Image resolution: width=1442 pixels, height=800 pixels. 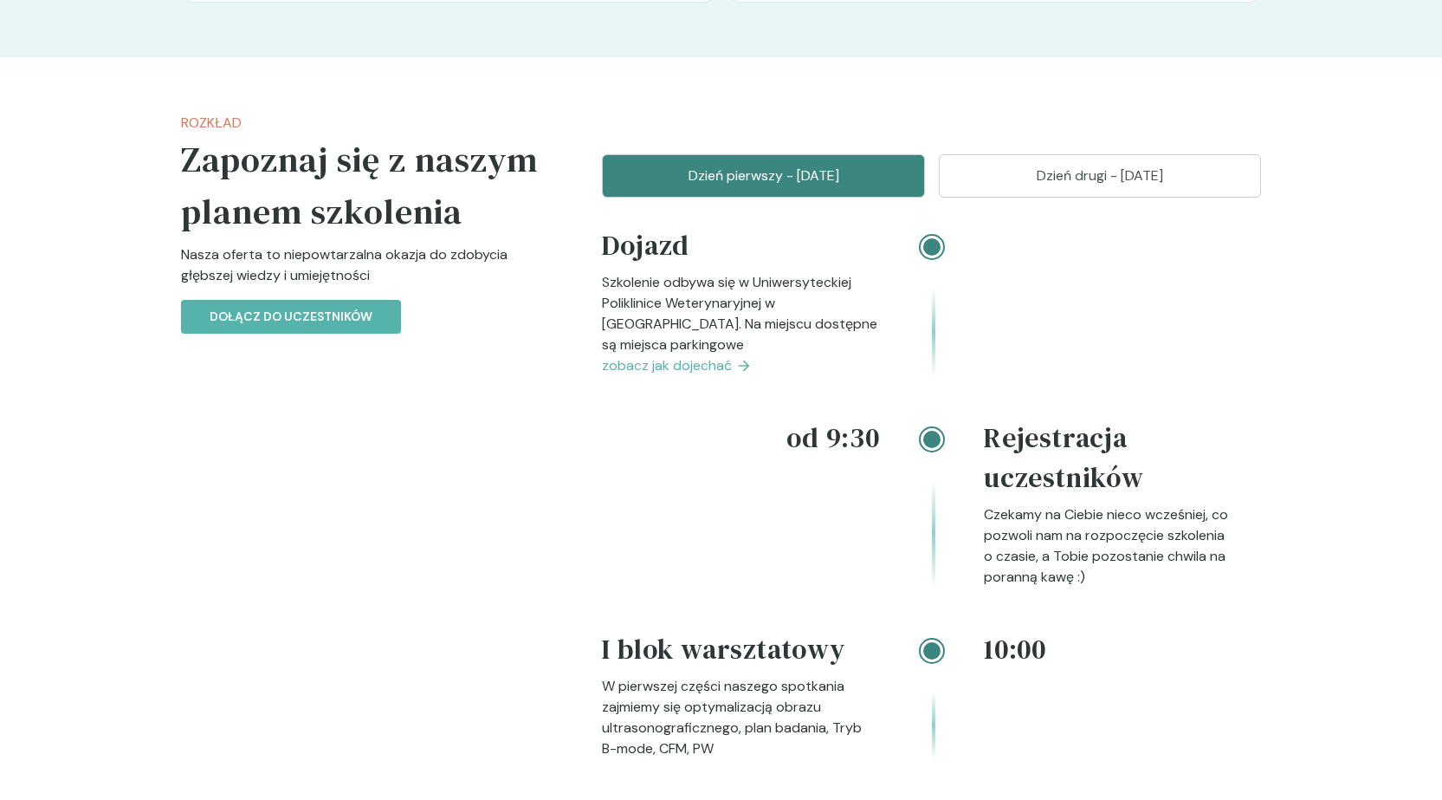 I want to click on span: zobacz jak dojechać, so click(x=667, y=366).